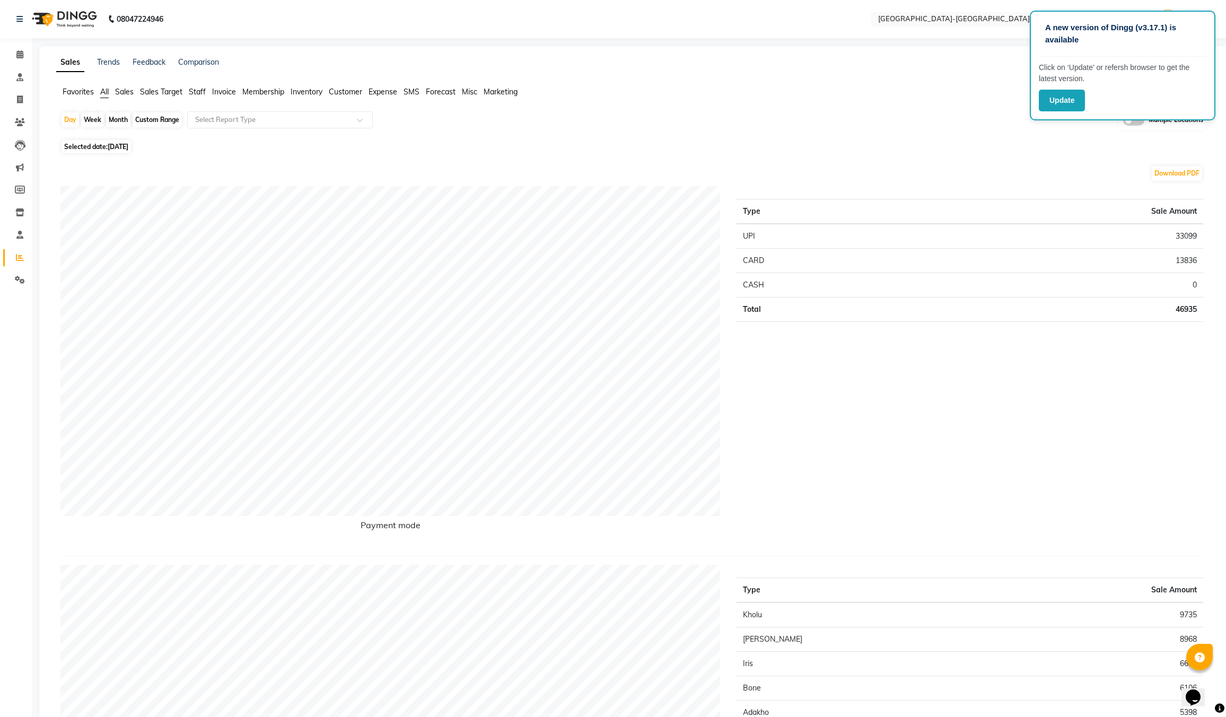 The image size is (1226, 717). What do you see at coordinates (866, 664) in the screenshot?
I see `td: Iris` at bounding box center [866, 664].